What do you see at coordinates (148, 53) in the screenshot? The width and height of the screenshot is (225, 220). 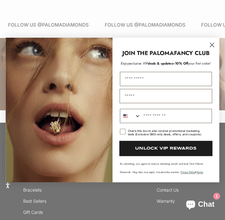 I see `strong: JOIN THE PALOMA` at bounding box center [148, 53].